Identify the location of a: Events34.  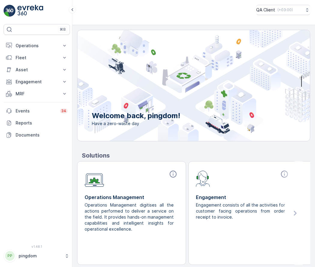
(37, 111).